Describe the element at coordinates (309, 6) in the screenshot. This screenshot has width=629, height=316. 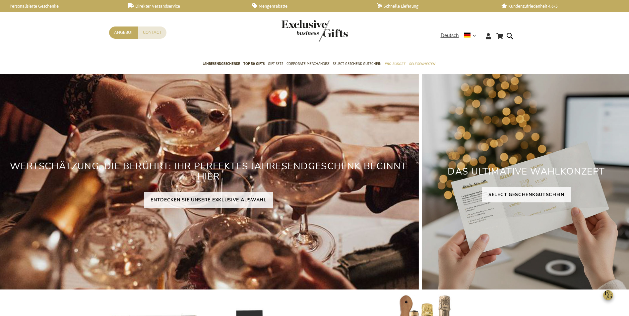
I see `a: Mengenrabatte` at that location.